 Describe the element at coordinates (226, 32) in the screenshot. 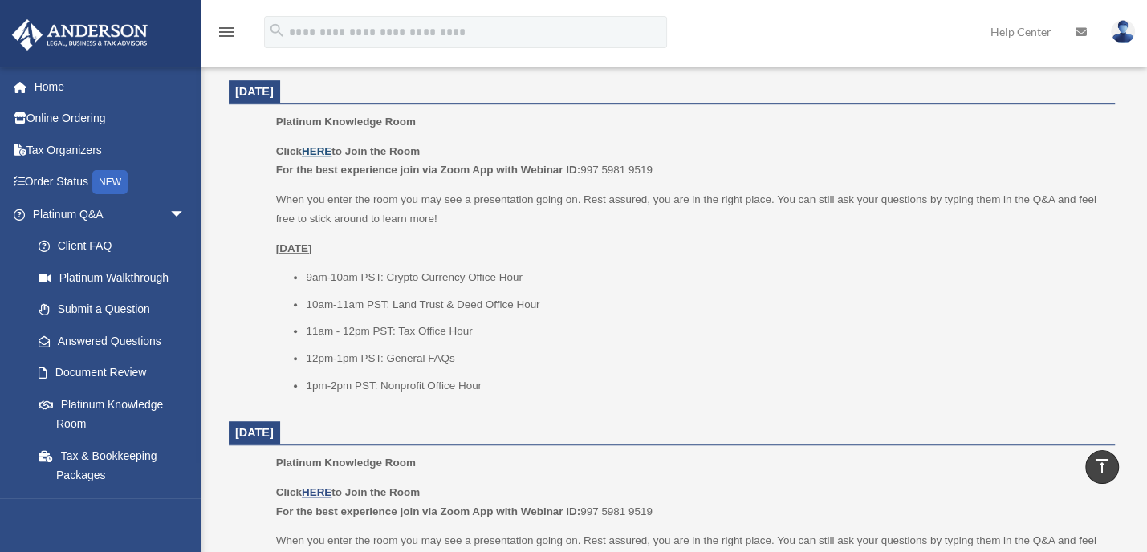

I see `i: menu` at that location.